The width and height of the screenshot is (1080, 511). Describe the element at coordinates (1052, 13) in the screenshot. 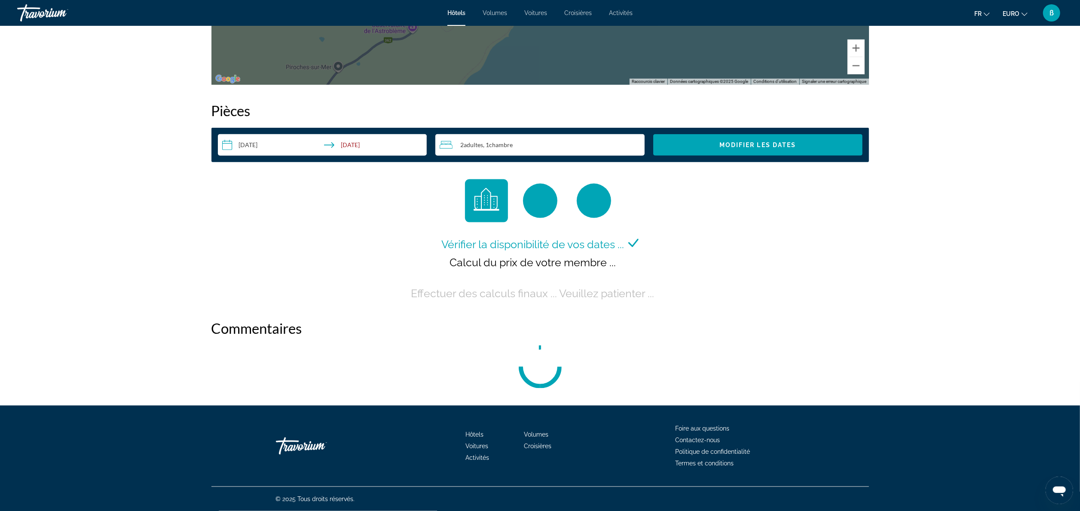

I see `span: ß` at that location.